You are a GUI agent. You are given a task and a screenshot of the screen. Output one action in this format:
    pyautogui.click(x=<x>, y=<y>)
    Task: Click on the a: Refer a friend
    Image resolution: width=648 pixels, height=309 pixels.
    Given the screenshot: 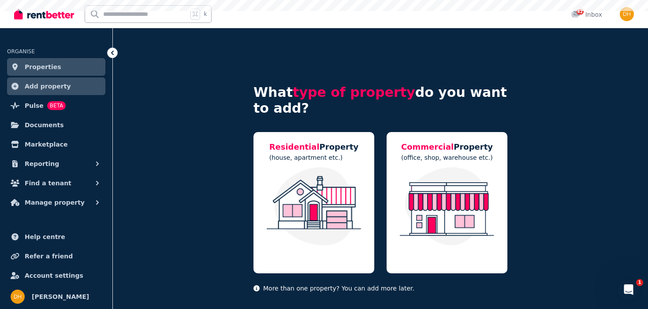 What is the action you would take?
    pyautogui.click(x=56, y=256)
    